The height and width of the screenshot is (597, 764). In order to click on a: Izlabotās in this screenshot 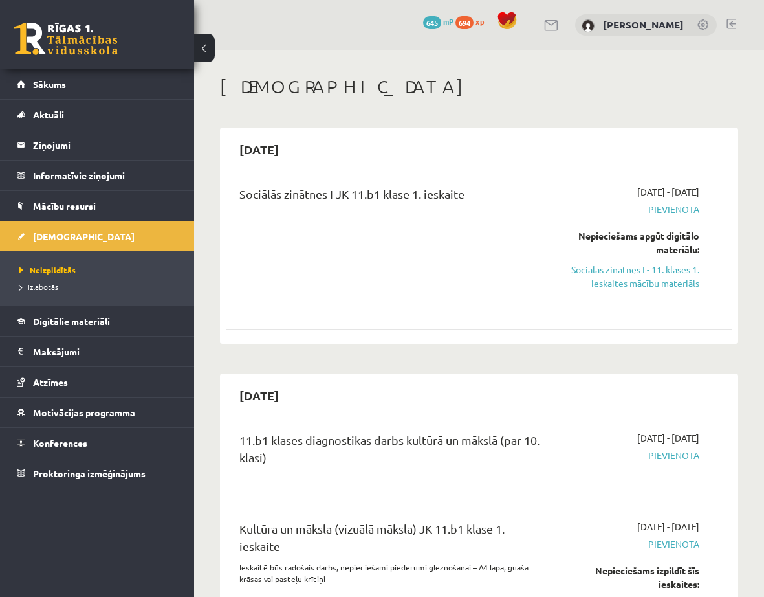, I will do `click(100, 287)`.